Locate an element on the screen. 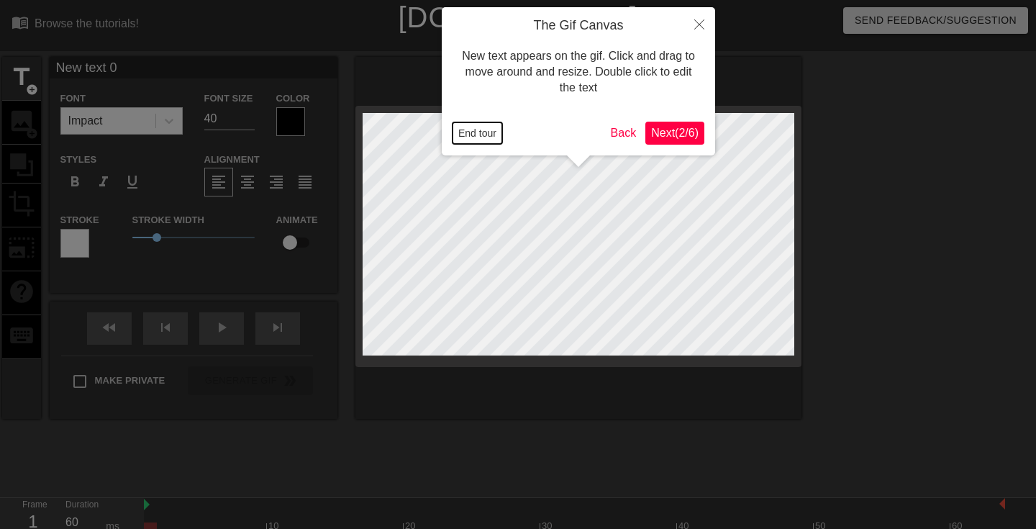 This screenshot has height=529, width=1036. label: Styles is located at coordinates (78, 160).